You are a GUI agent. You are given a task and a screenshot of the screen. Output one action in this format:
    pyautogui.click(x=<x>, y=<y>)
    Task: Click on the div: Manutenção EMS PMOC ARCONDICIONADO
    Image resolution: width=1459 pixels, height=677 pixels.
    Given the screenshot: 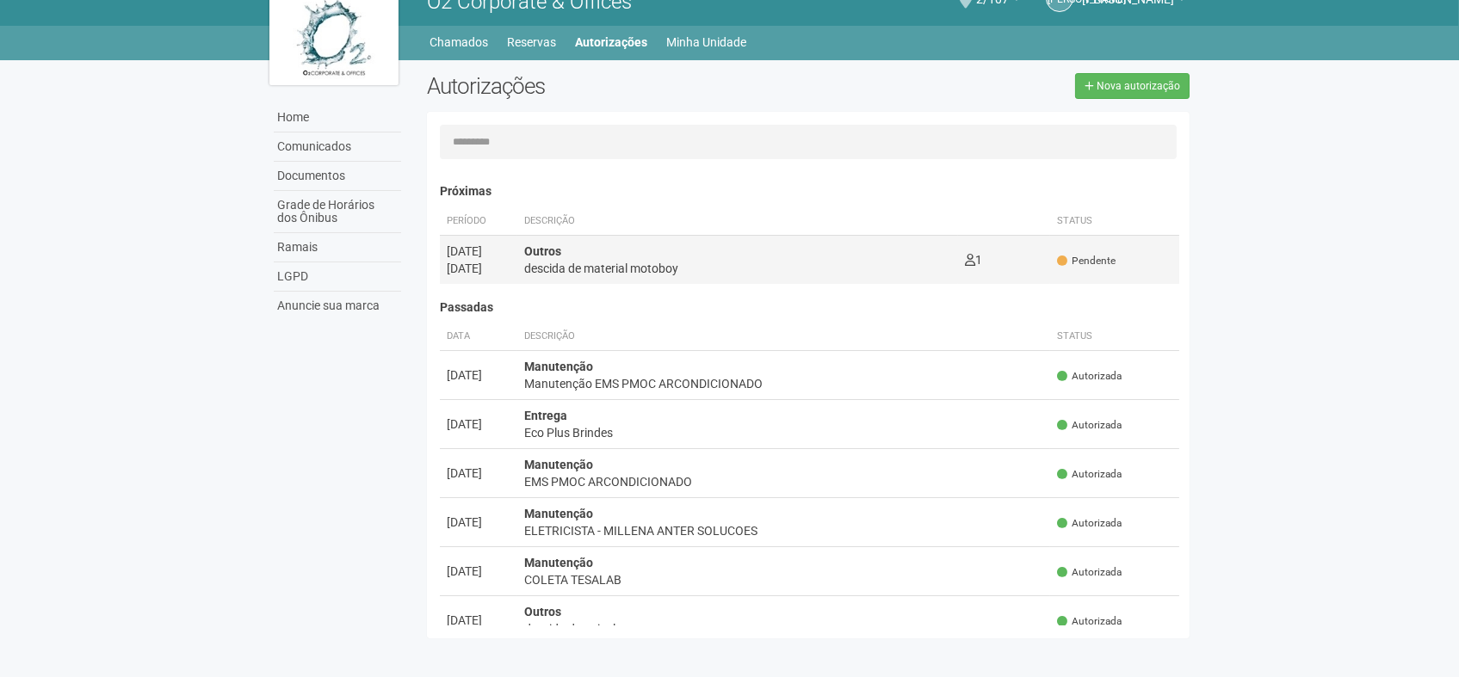 What is the action you would take?
    pyautogui.click(x=784, y=384)
    